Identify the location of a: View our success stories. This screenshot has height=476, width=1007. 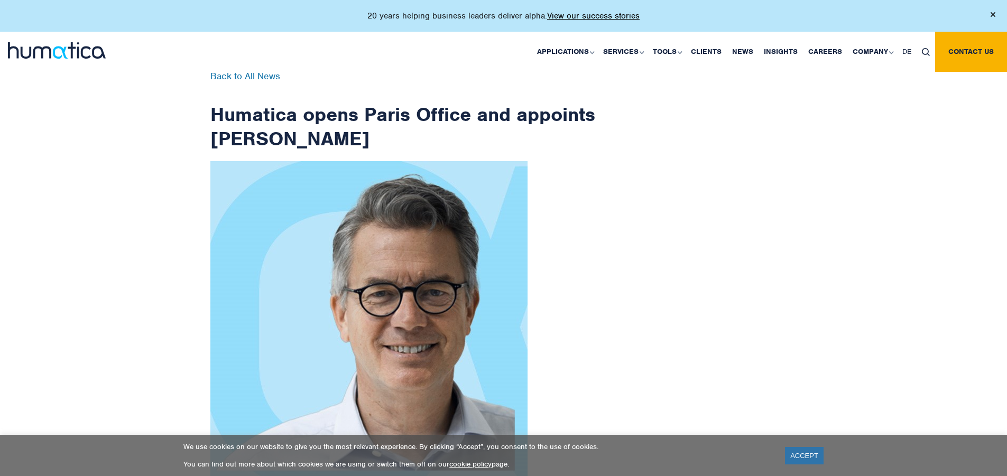
(593, 16).